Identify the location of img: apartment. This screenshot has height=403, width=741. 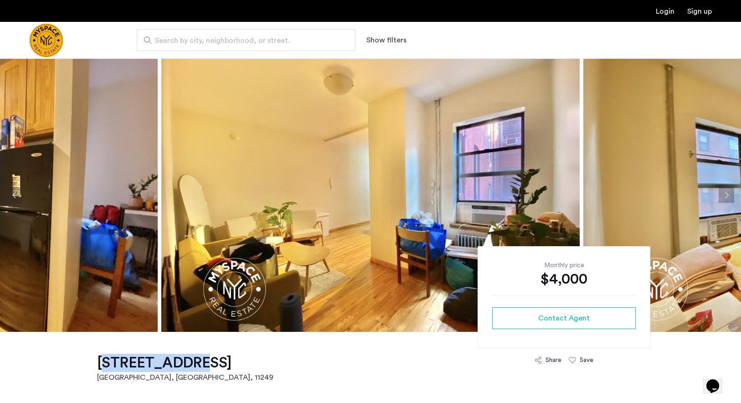
(370, 195).